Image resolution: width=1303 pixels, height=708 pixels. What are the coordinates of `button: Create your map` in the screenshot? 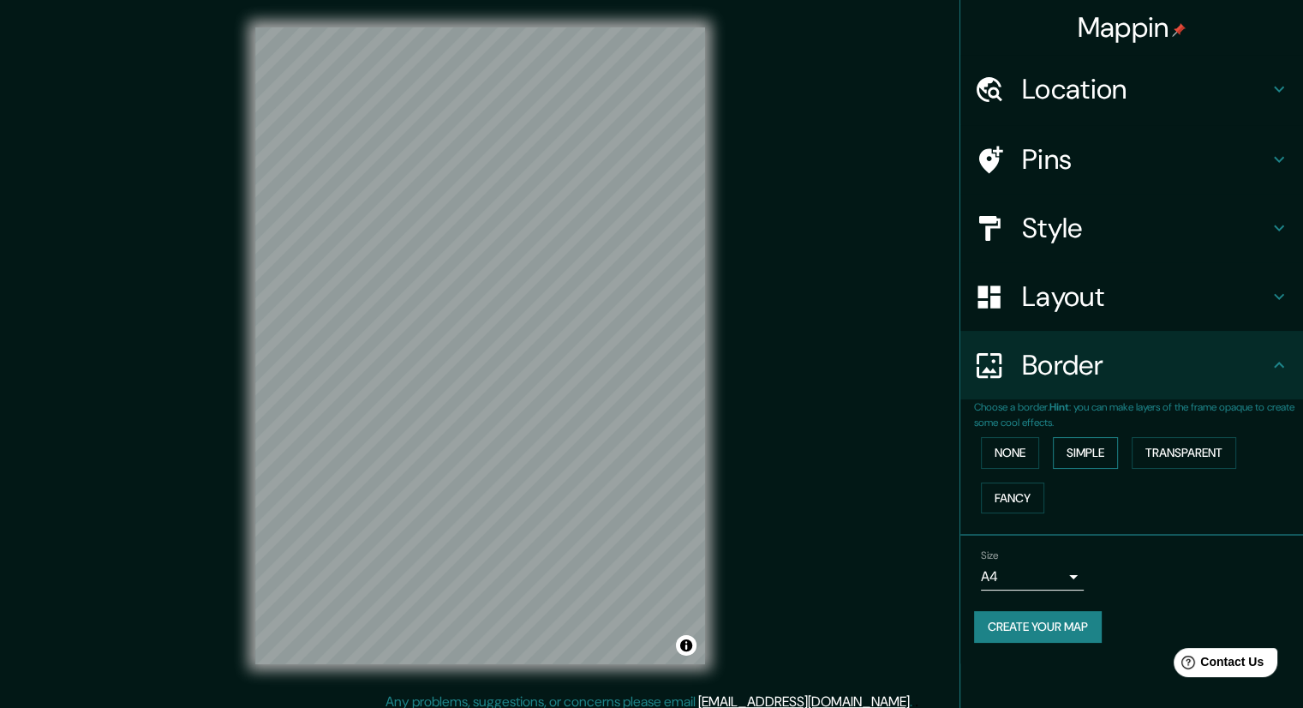 It's located at (1037, 626).